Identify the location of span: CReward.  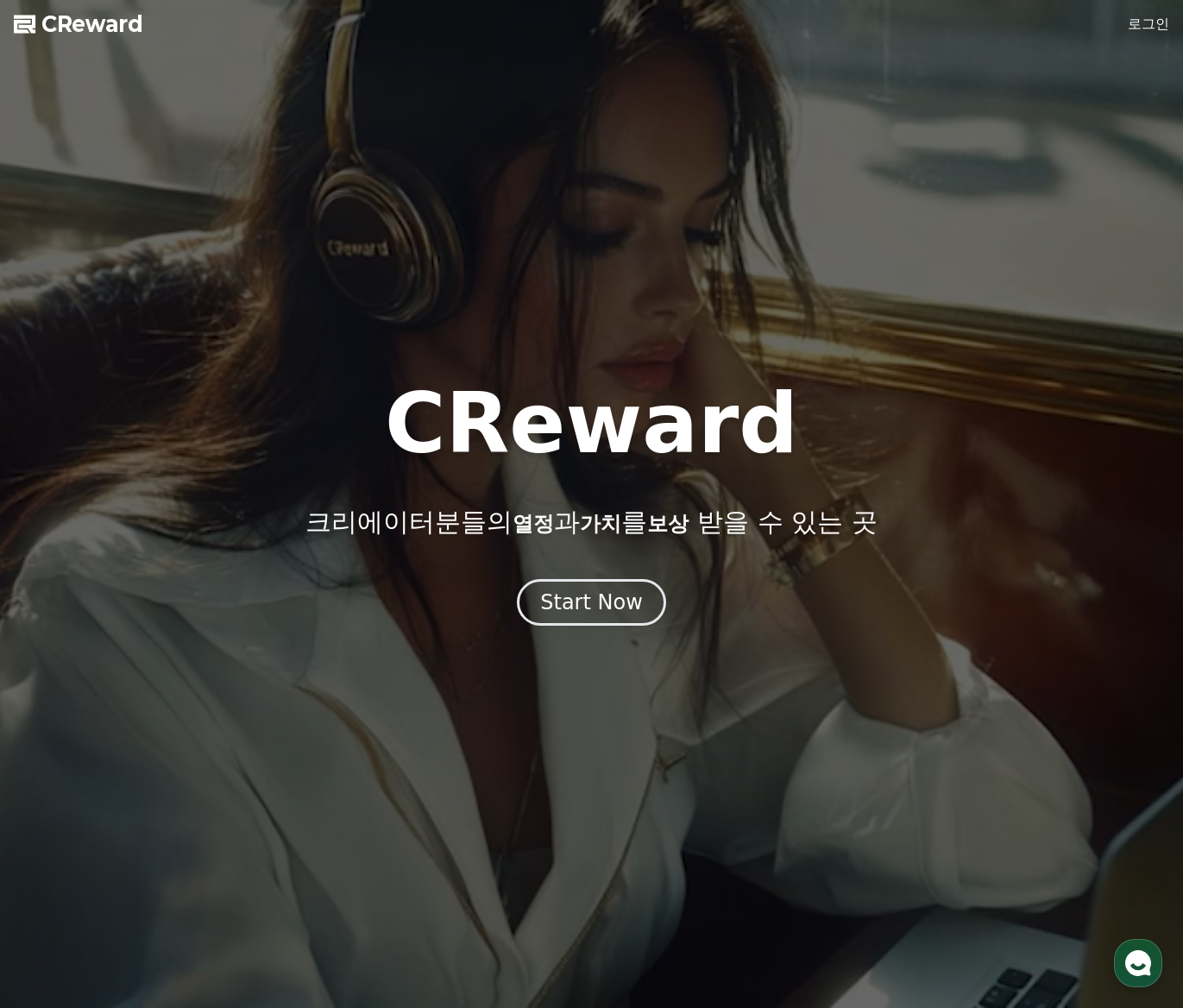
(92, 24).